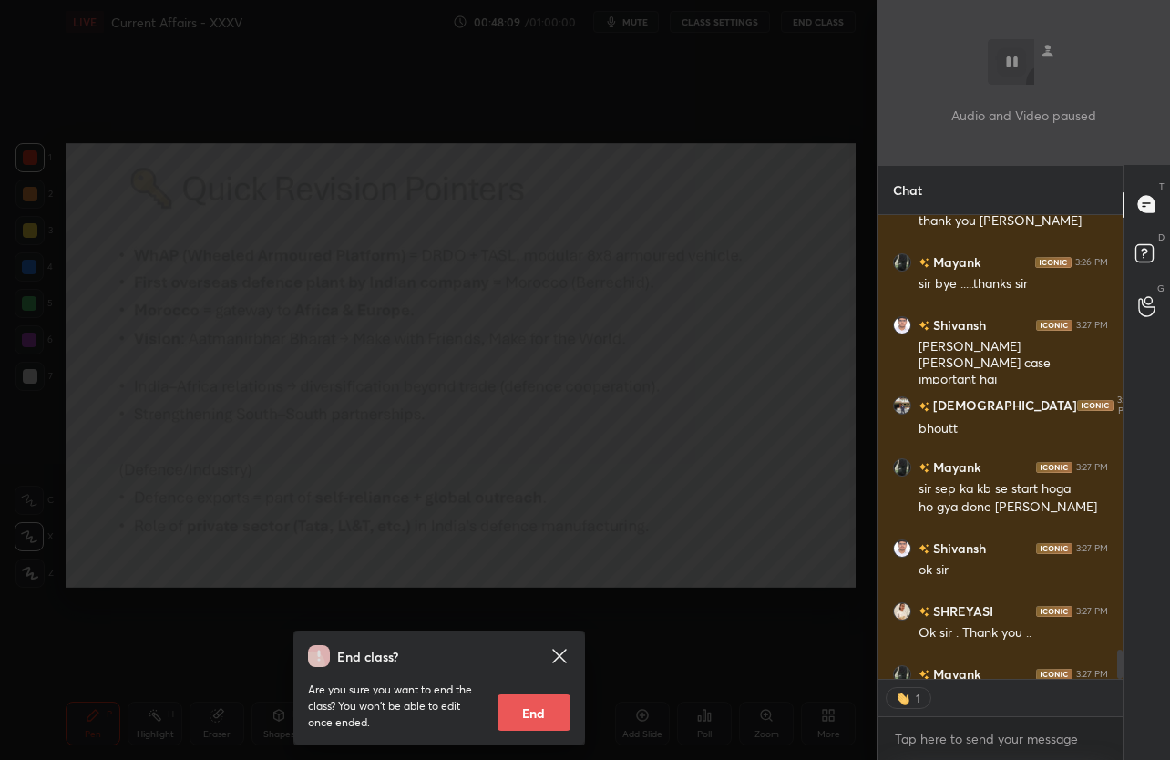 Image resolution: width=1170 pixels, height=760 pixels. Describe the element at coordinates (905, 698) in the screenshot. I see `img: waving_hand.png` at that location.